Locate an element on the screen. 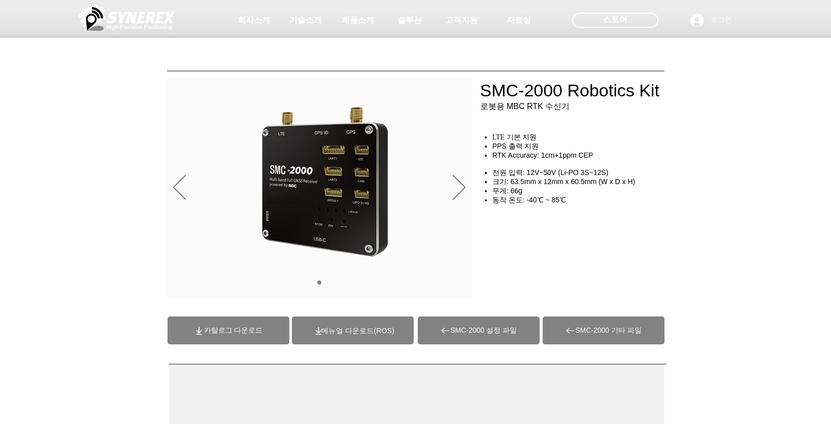 The image size is (831, 424). img: 씨너렉스_White_simbol_대지 1.png is located at coordinates (127, 18).